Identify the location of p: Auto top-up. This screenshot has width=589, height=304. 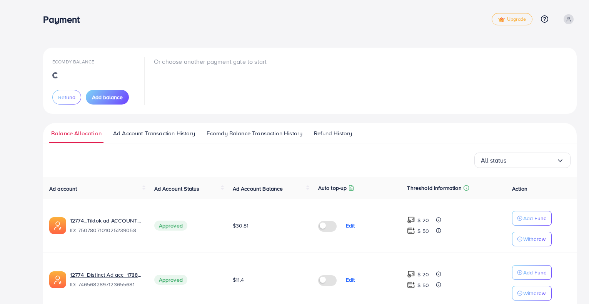
(332, 188).